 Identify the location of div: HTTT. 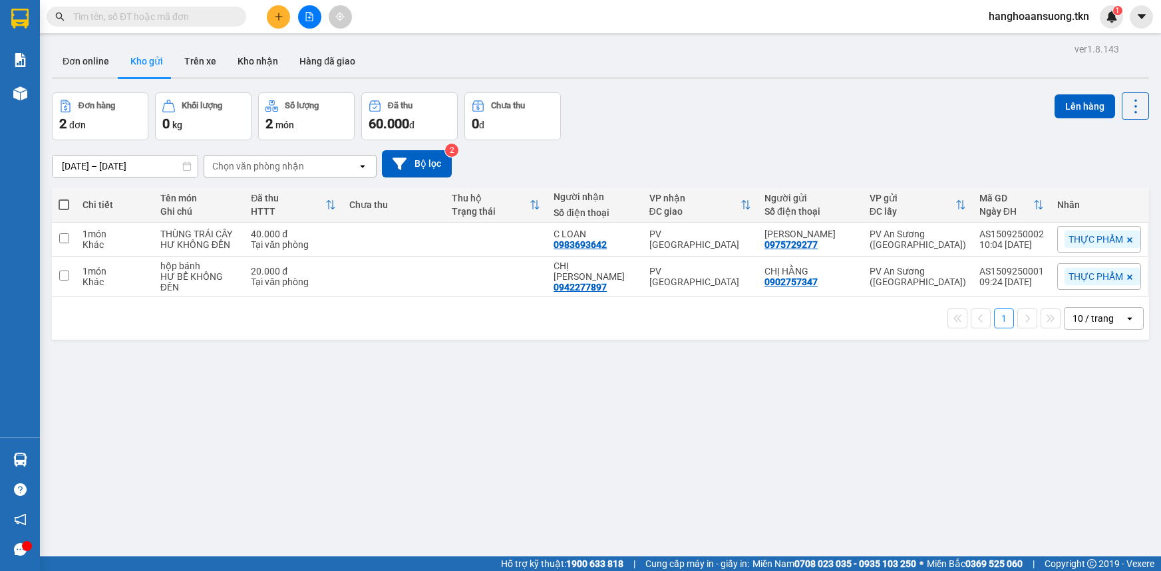
(288, 212).